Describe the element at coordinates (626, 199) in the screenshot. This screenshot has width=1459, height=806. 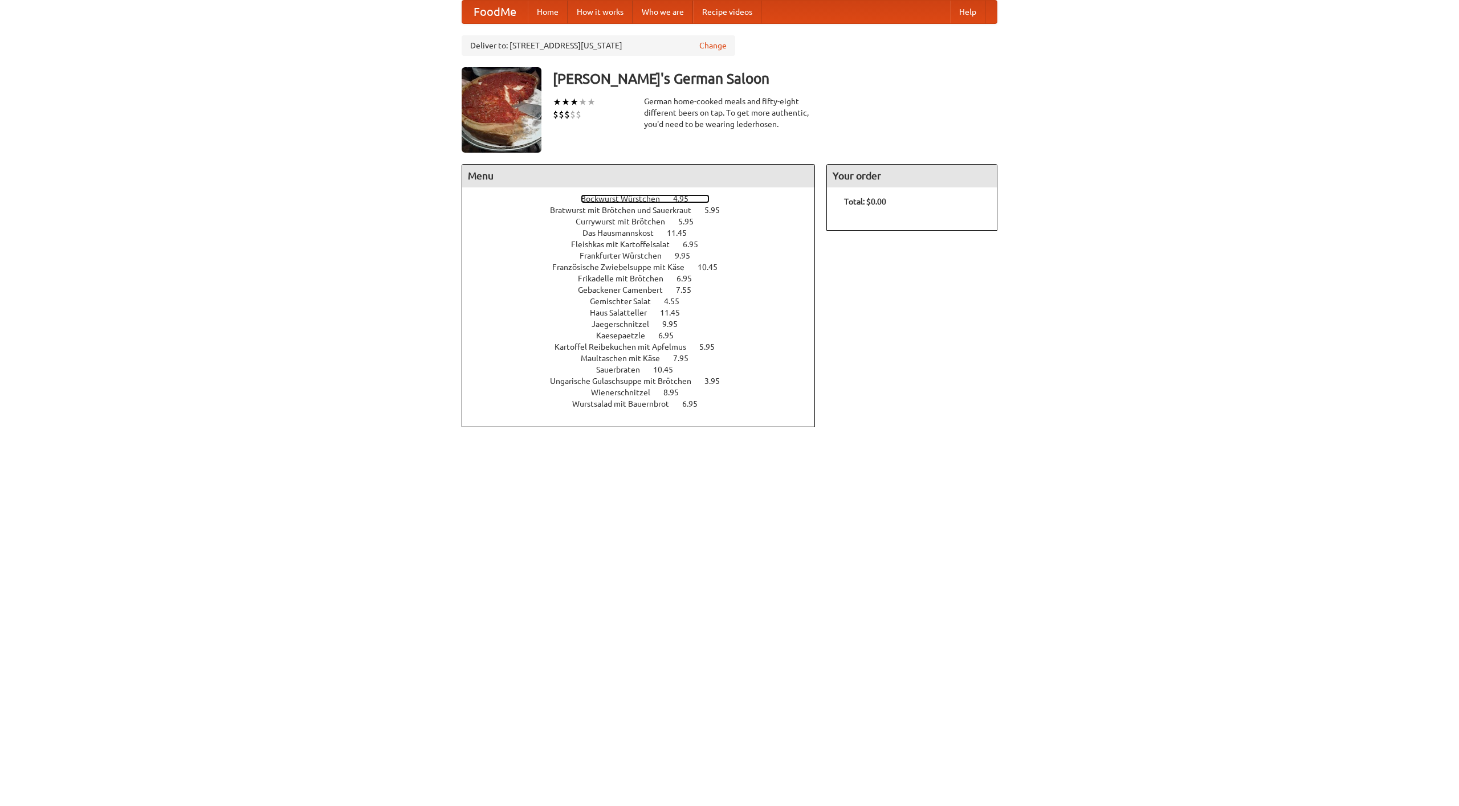
I see `span: Bockwurst Würstchen` at that location.